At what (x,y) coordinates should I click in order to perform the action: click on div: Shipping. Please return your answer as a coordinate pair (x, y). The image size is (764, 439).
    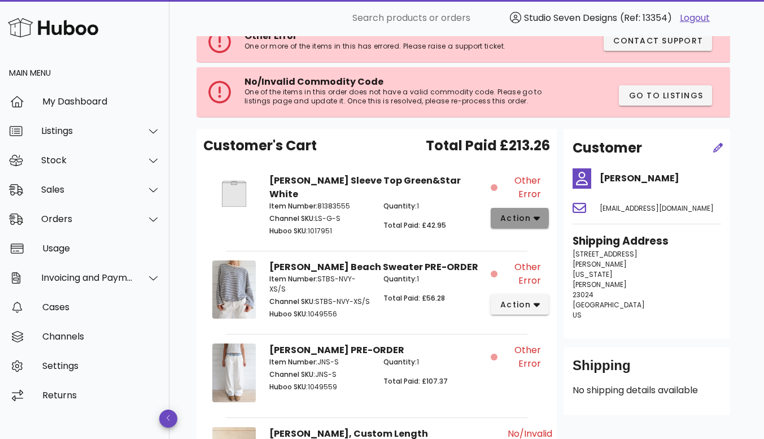
    Looking at the image, I should click on (647, 370).